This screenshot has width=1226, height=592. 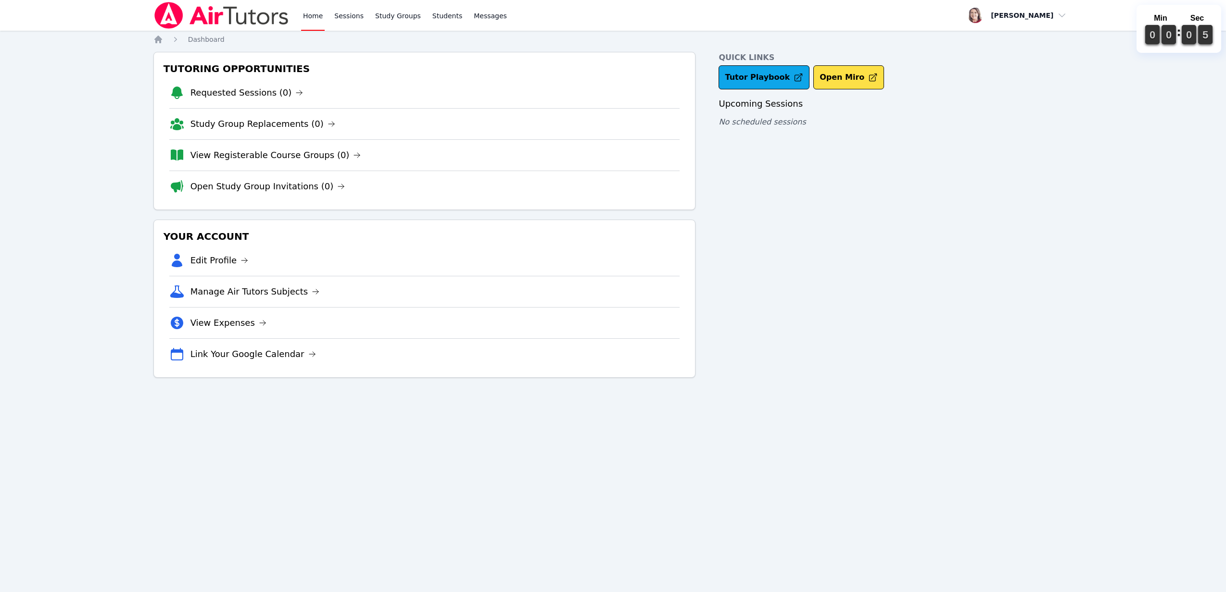 What do you see at coordinates (221, 15) in the screenshot?
I see `img: Air Tutors` at bounding box center [221, 15].